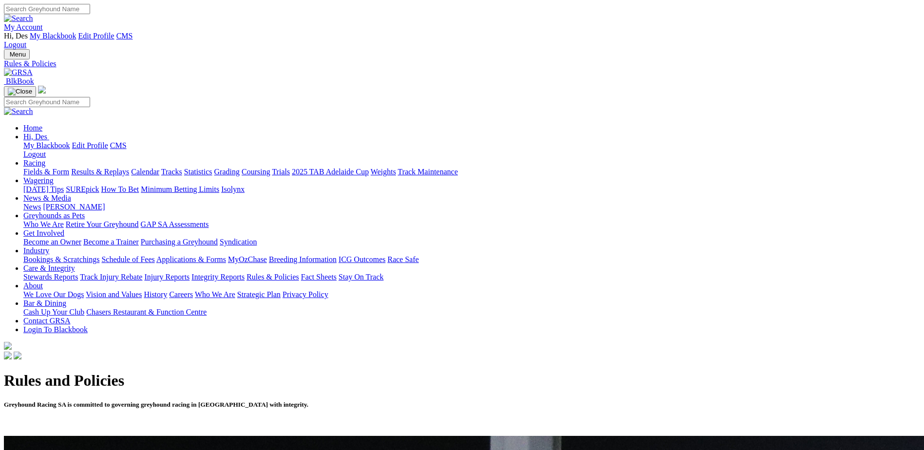 The height and width of the screenshot is (450, 924). I want to click on a: Weights, so click(383, 171).